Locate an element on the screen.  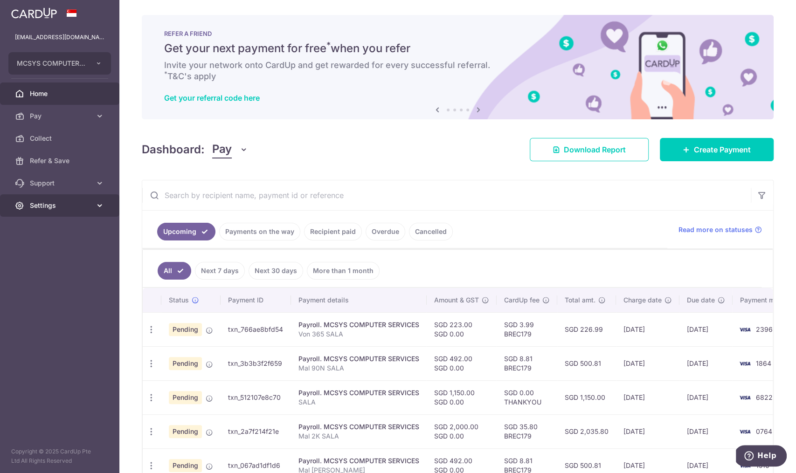
a: Upcoming is located at coordinates (186, 232).